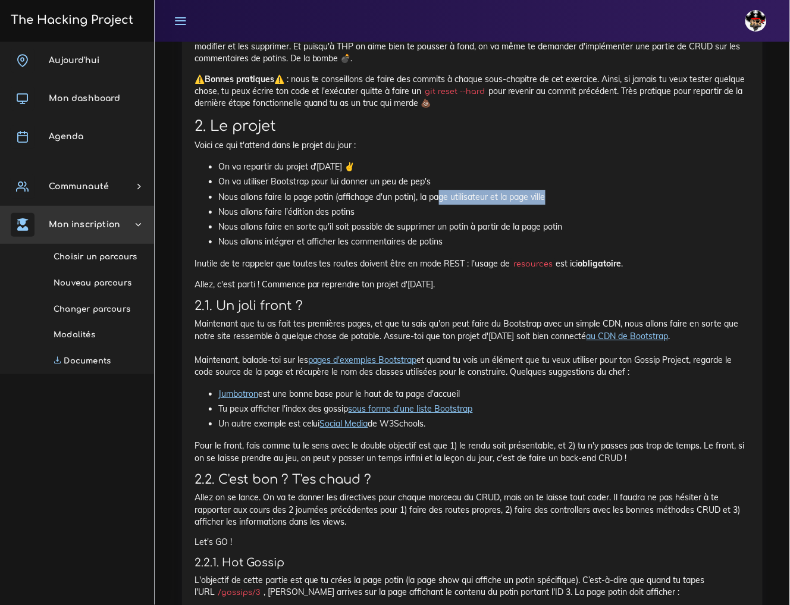  Describe the element at coordinates (473, 452) in the screenshot. I see `p: Pour le front, fais comme tu le sens avec le double objectif est que 1) le rendu soit présentable...` at that location.